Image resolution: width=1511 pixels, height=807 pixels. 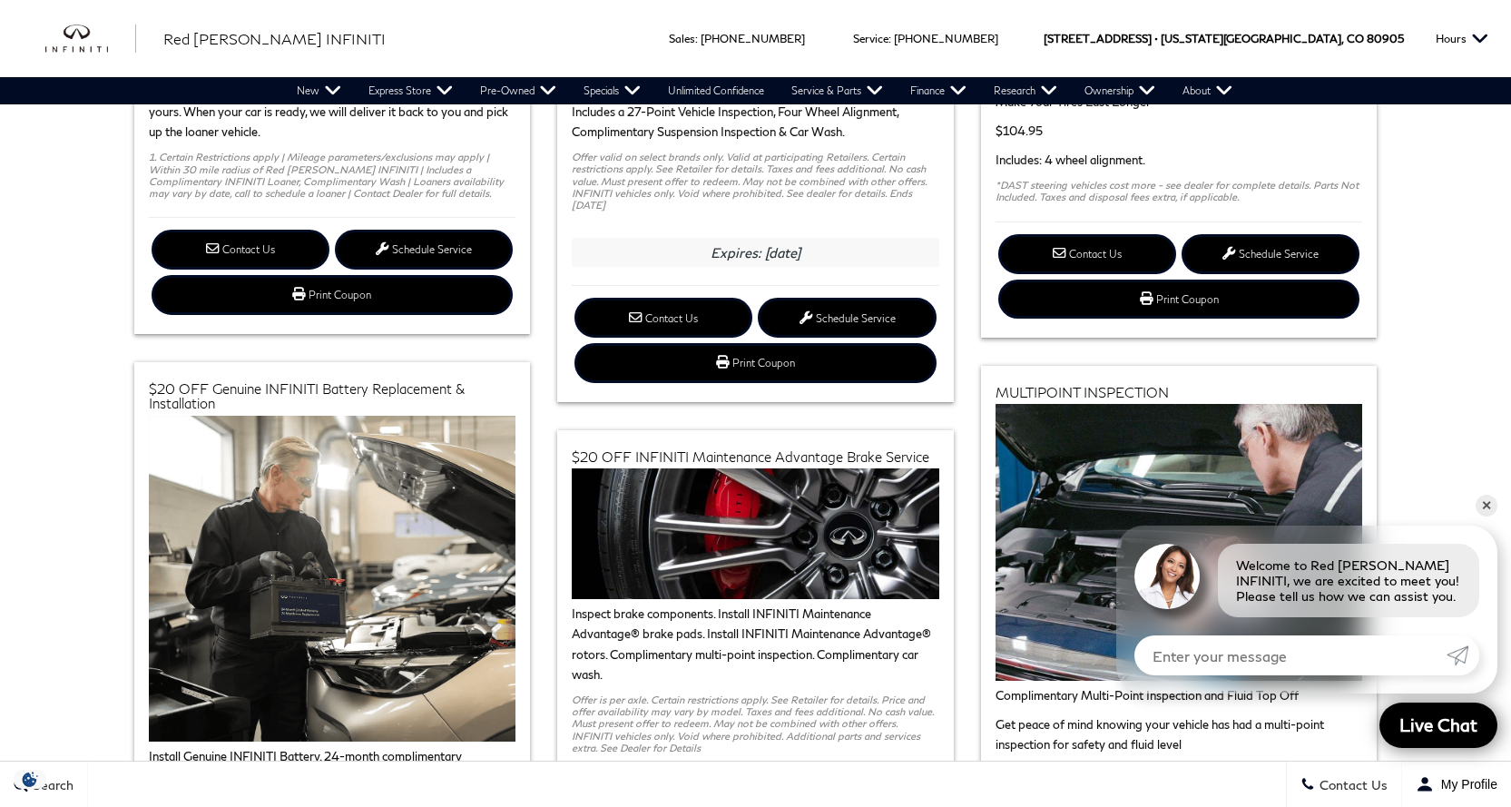 I want to click on img: Service, so click(x=1179, y=542).